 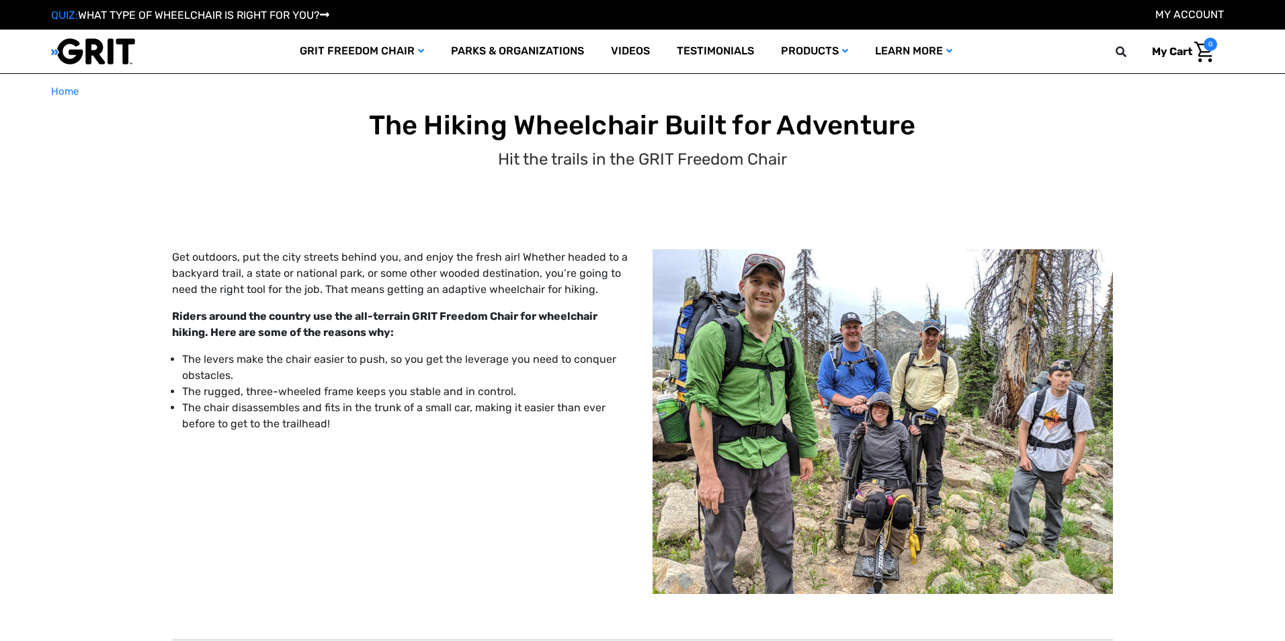 I want to click on input: Search, so click(x=1132, y=52).